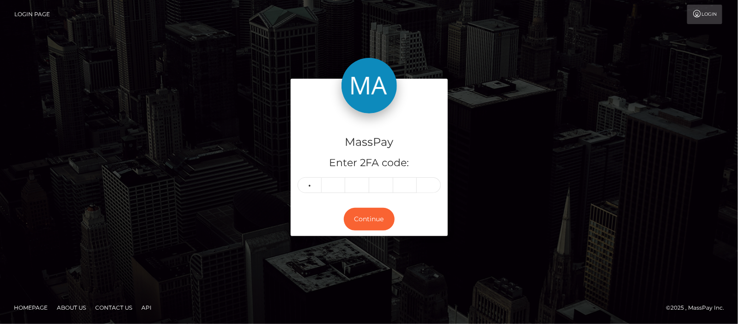 The height and width of the screenshot is (324, 738). I want to click on div: © 2025 , MassPay Inc., so click(699, 307).